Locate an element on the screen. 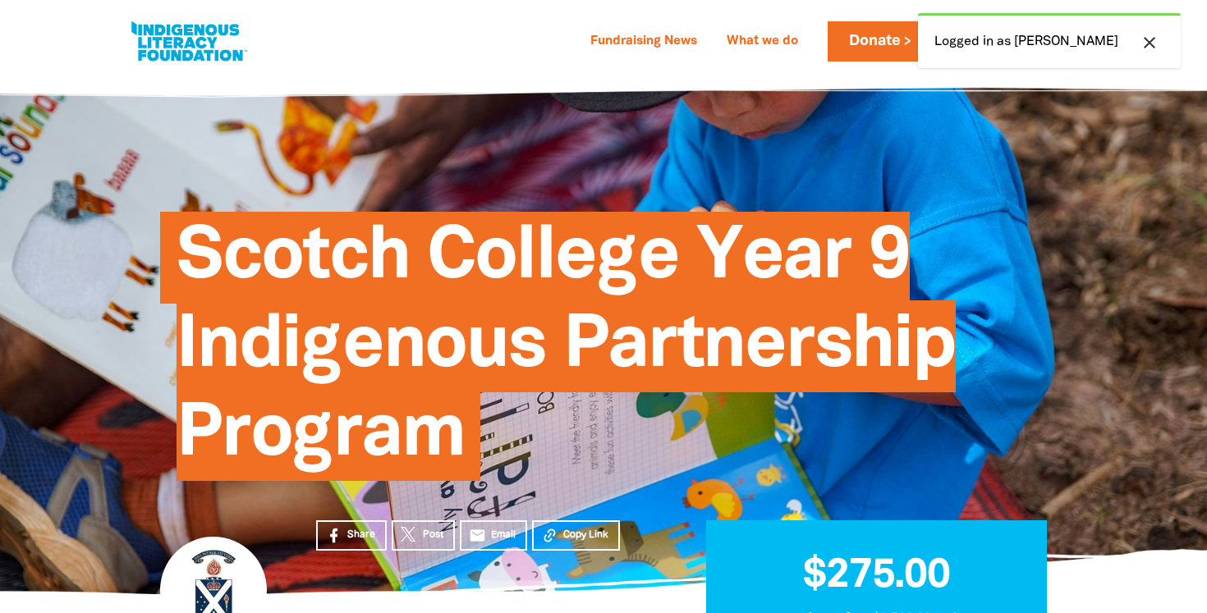 This screenshot has width=1207, height=613. span: Copy Link is located at coordinates (585, 535).